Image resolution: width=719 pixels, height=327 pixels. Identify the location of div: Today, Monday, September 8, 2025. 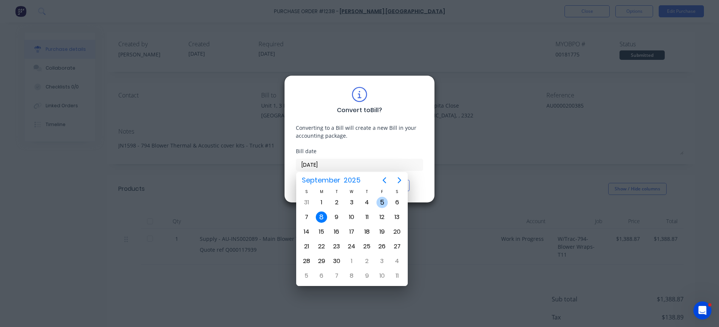
(321, 217).